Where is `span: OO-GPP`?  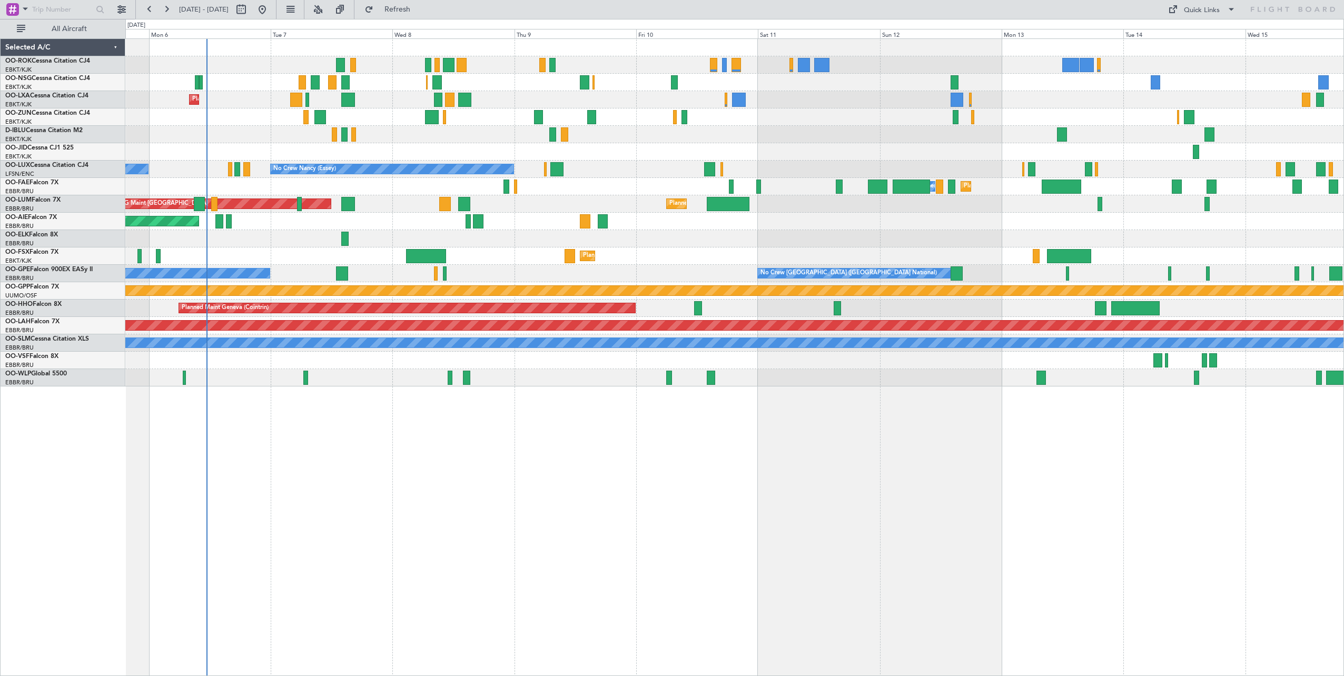
span: OO-GPP is located at coordinates (17, 287).